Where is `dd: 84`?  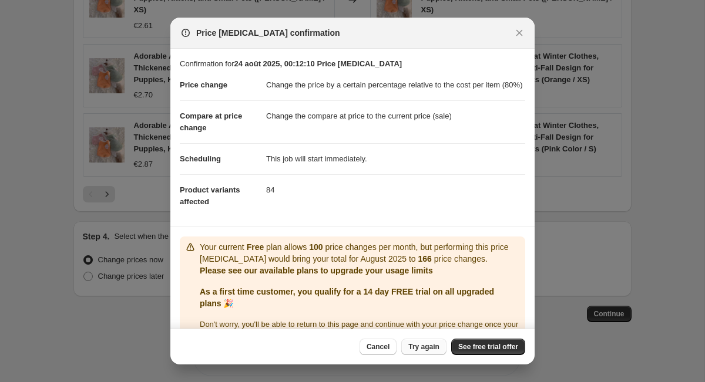
dd: 84 is located at coordinates (395, 190).